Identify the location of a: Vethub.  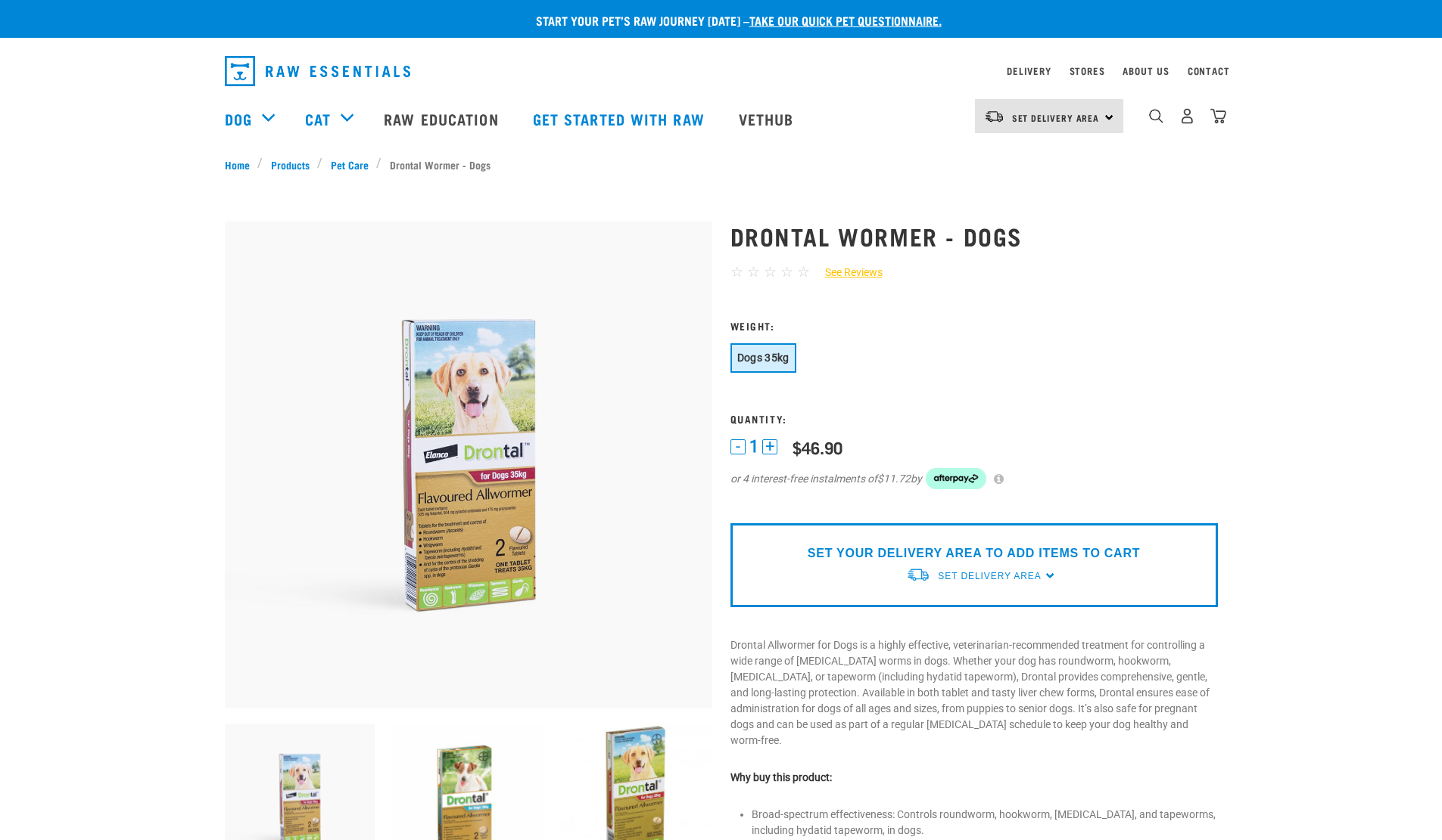
(768, 119).